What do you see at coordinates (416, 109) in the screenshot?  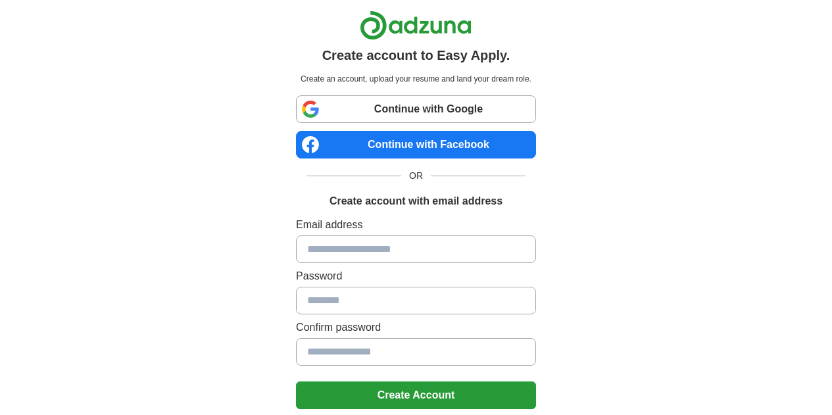 I see `a: Continue with Google` at bounding box center [416, 109].